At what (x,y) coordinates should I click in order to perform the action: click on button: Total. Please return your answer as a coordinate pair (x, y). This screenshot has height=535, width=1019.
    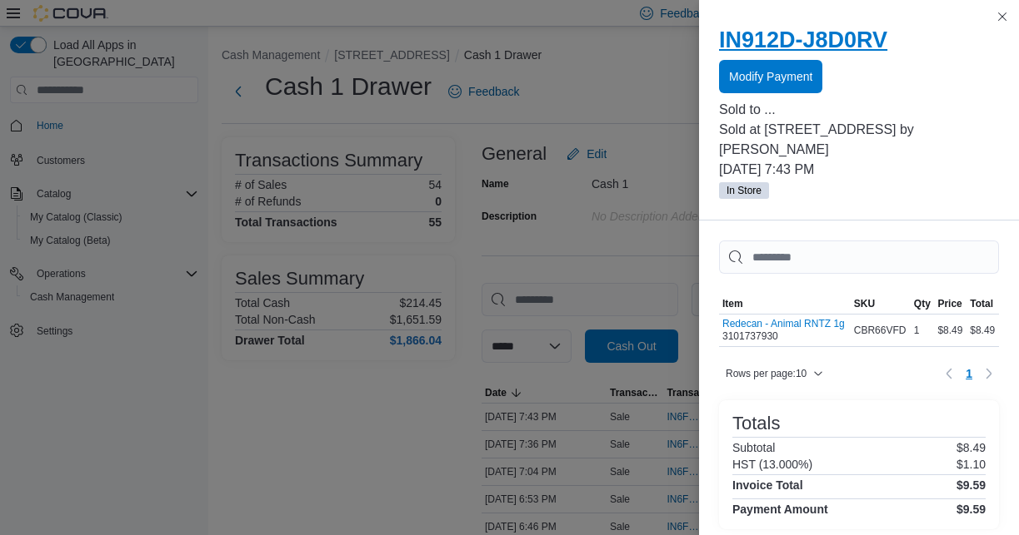
    Looking at the image, I should click on (982, 304).